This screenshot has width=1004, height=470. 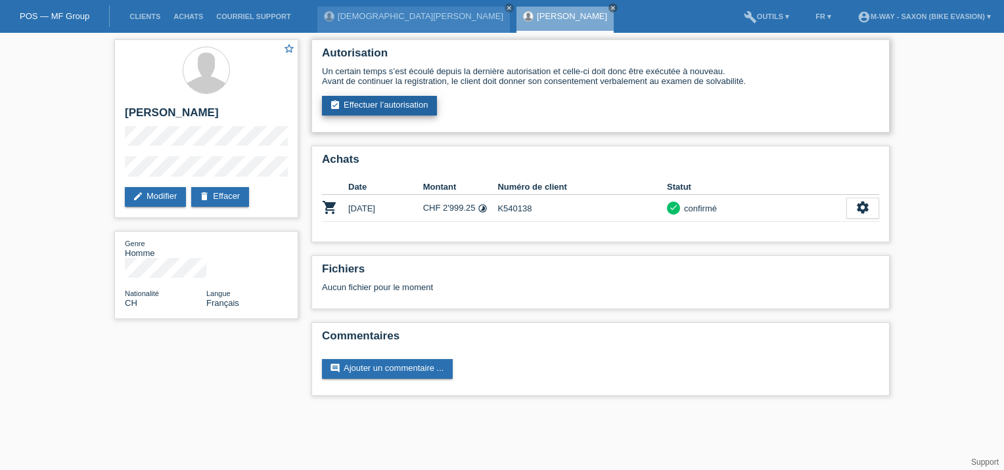 I want to click on div: Homme, so click(x=166, y=248).